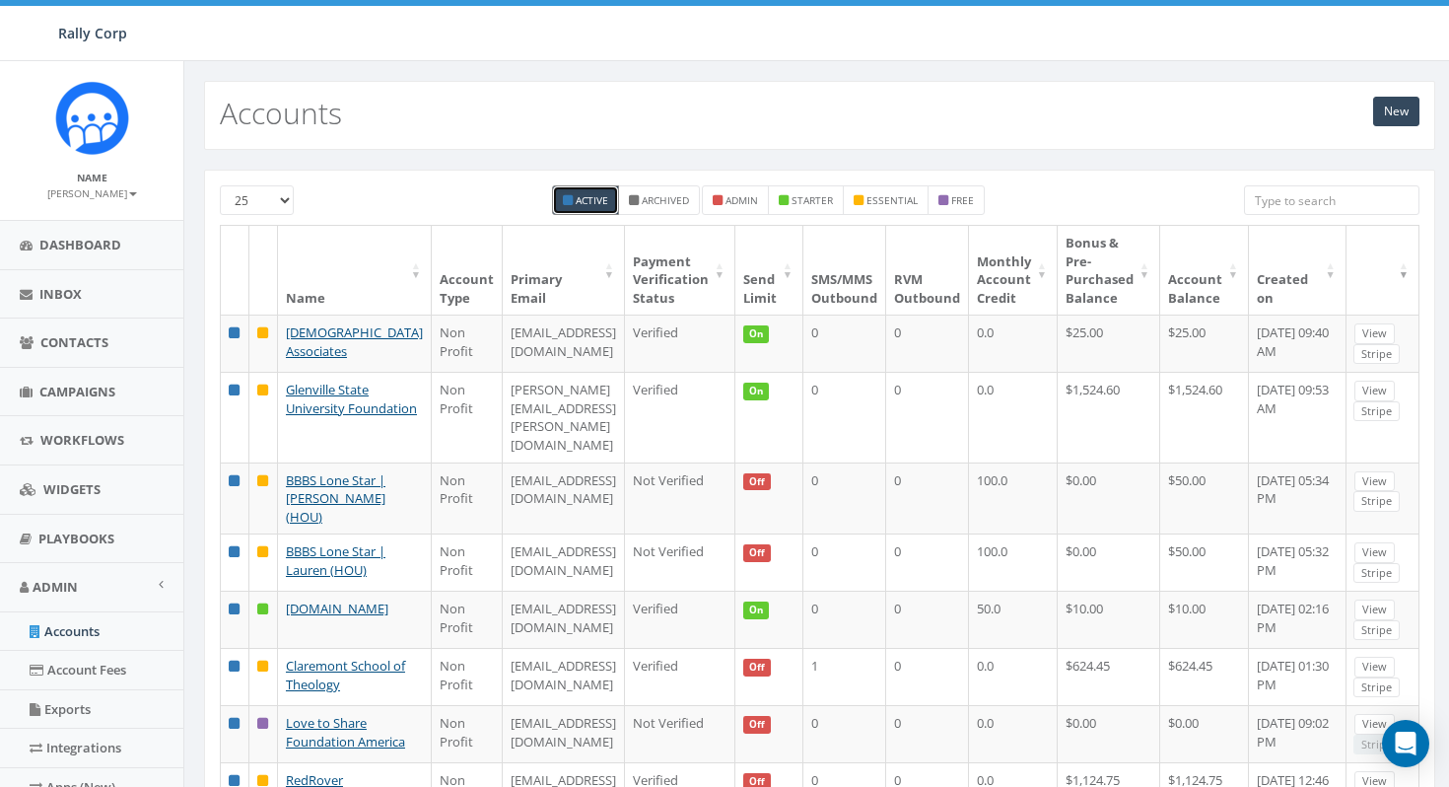 Image resolution: width=1449 pixels, height=787 pixels. I want to click on th: Monthly Account Credit: activate to sort column ascending, so click(1014, 270).